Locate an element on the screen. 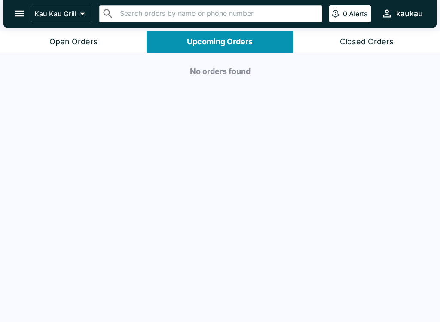 This screenshot has height=322, width=440. button: kaukau is located at coordinates (402, 13).